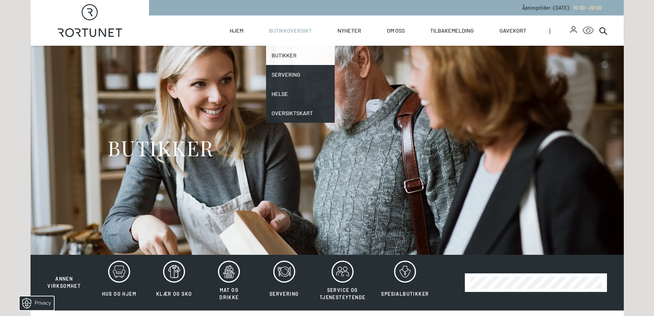  What do you see at coordinates (237, 31) in the screenshot?
I see `a: Hjem` at bounding box center [237, 31].